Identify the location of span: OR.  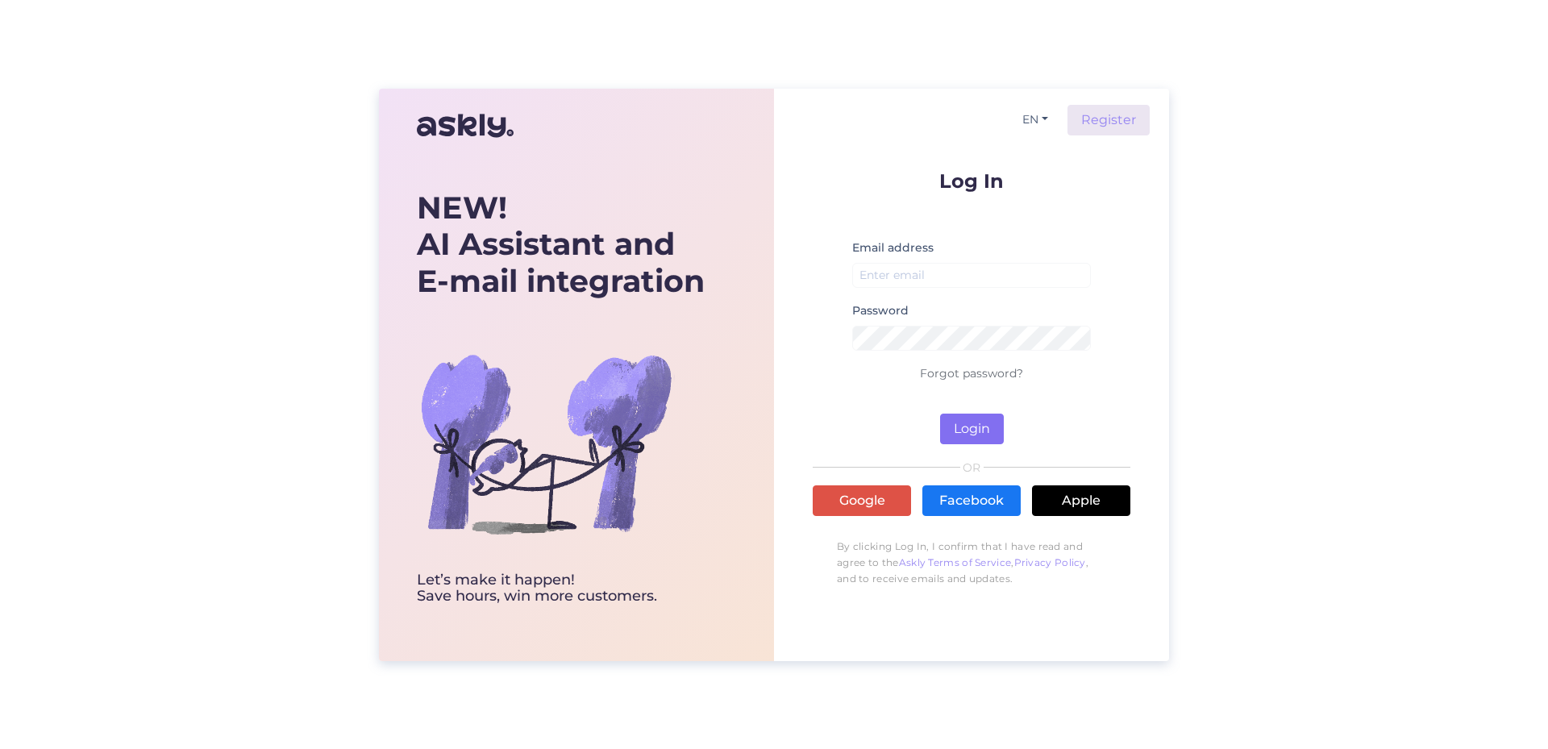
(971, 467).